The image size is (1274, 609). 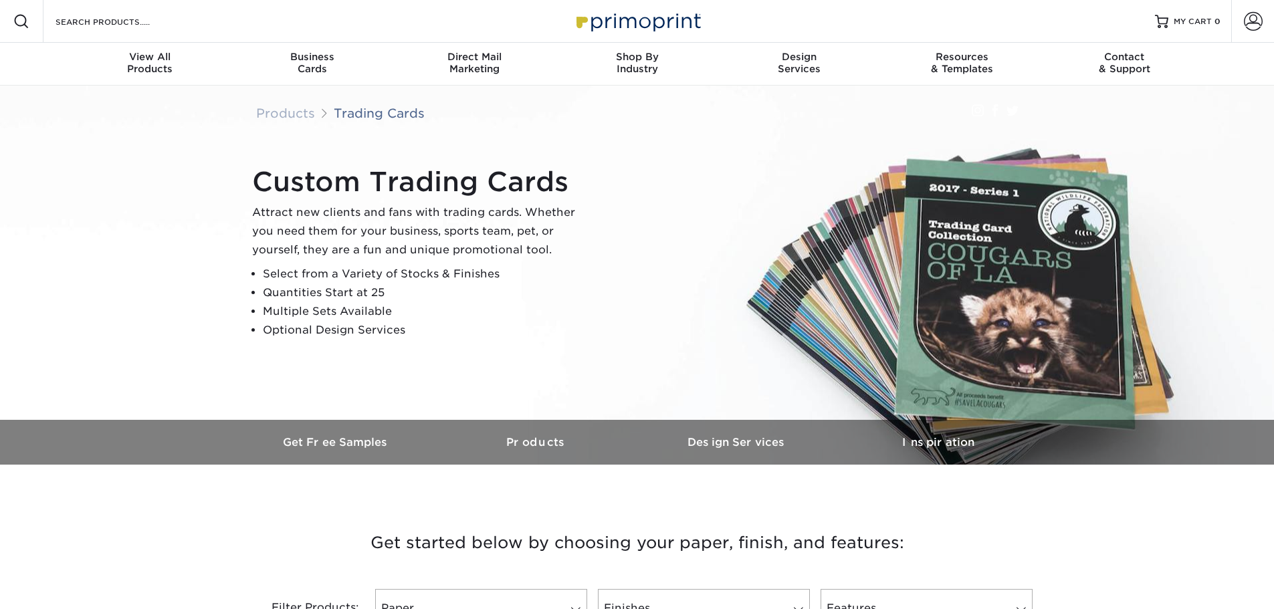 What do you see at coordinates (312, 63) in the screenshot?
I see `div: Cards` at bounding box center [312, 63].